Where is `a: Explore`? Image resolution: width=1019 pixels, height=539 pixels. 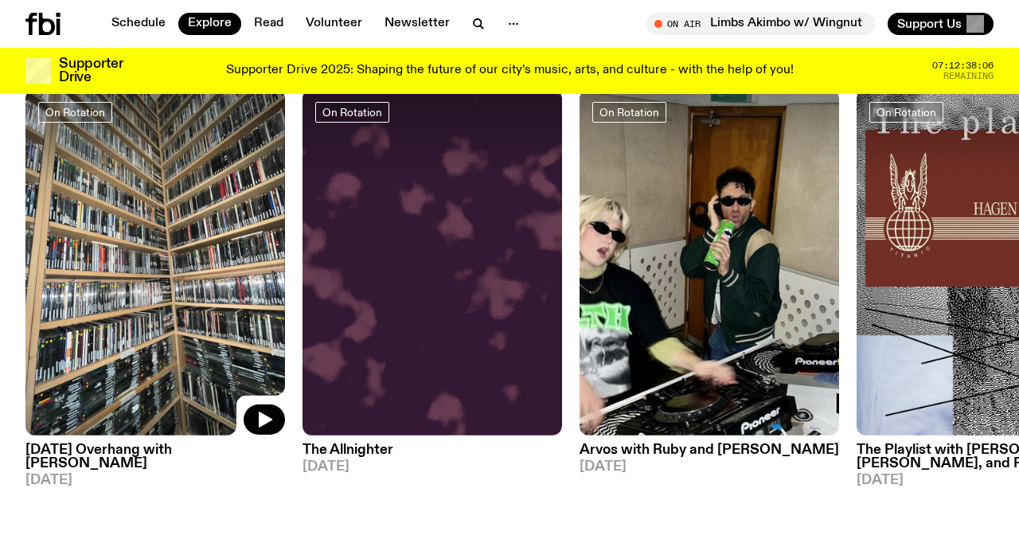 a: Explore is located at coordinates (209, 24).